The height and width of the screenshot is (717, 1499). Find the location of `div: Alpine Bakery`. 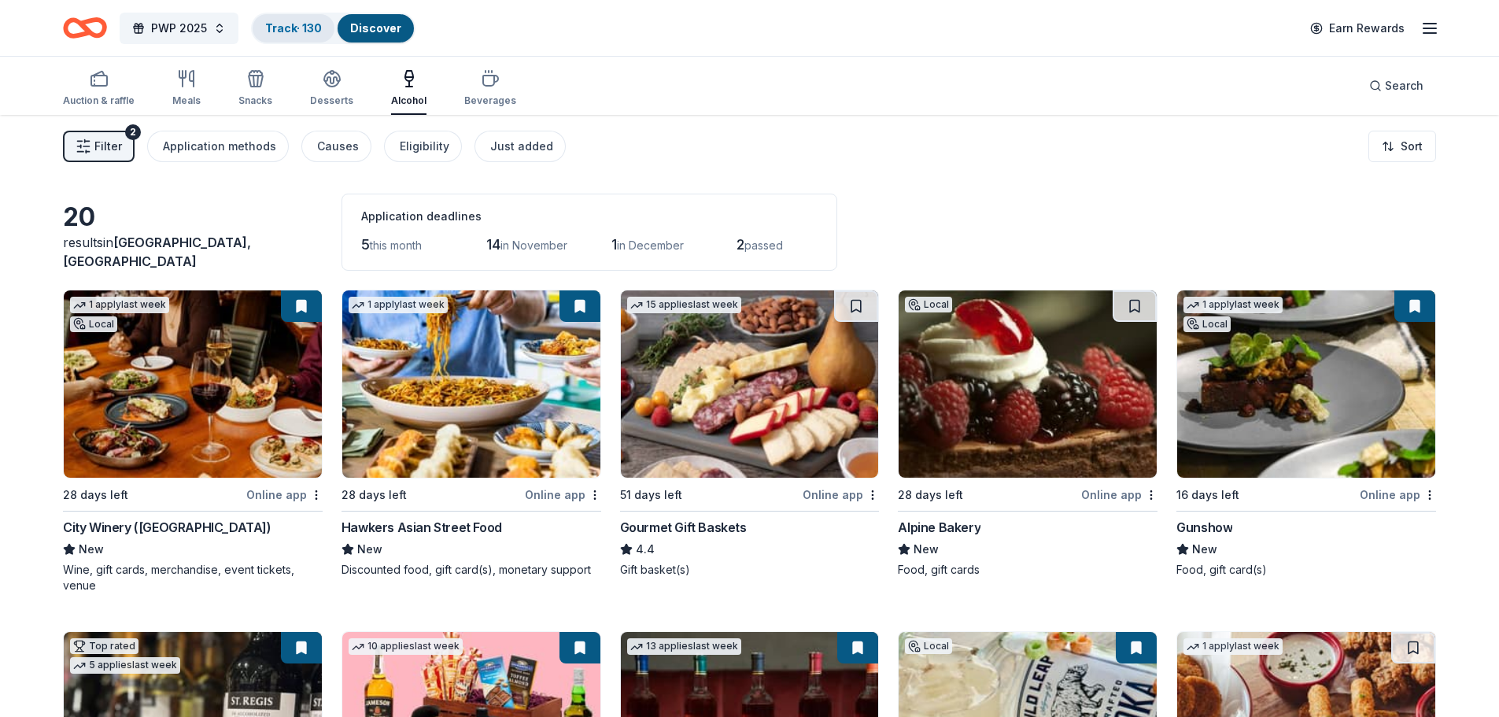

div: Alpine Bakery is located at coordinates (939, 527).